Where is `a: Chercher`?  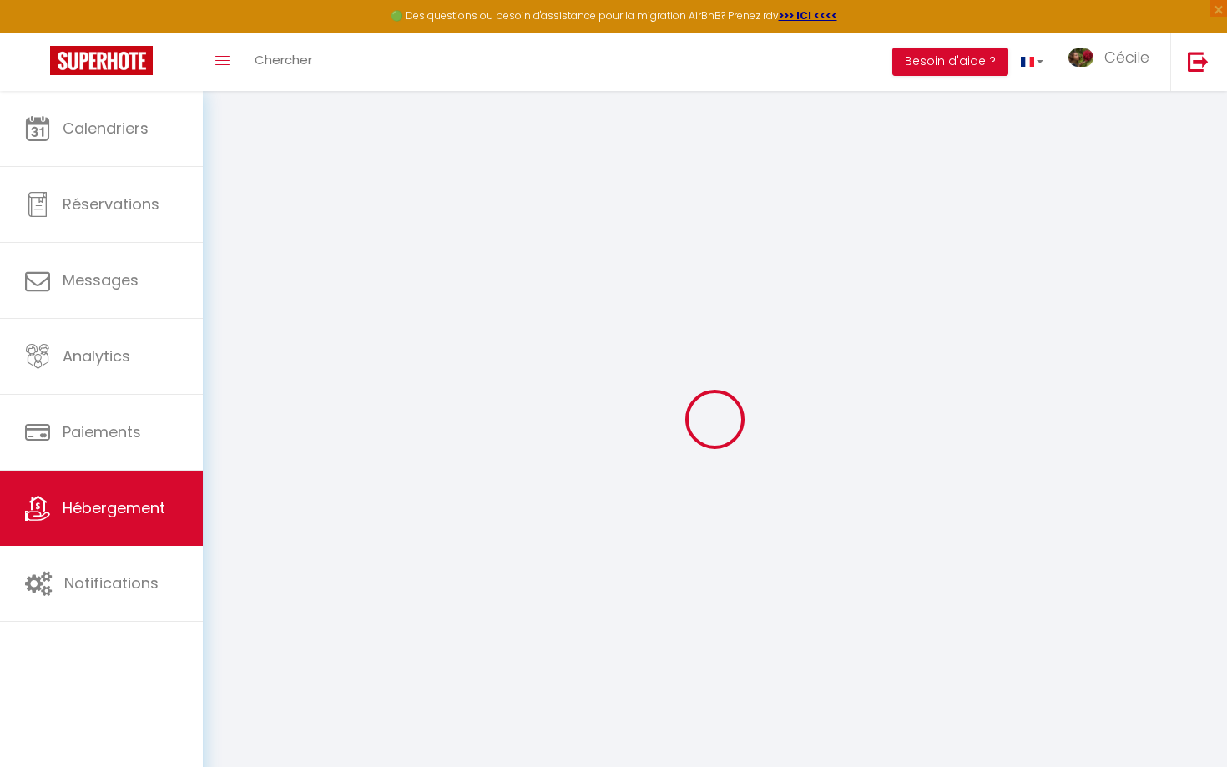
a: Chercher is located at coordinates (283, 62).